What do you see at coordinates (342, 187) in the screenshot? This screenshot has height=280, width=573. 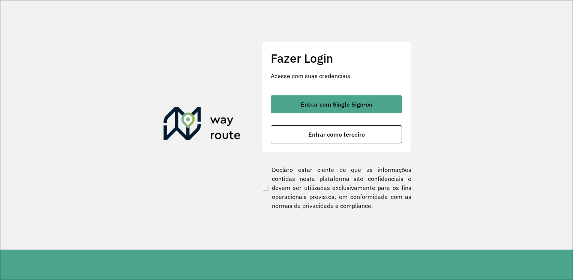 I see `font: Declaro estar ciente de que as informações contidas nesta plataforma são confidenciais e devem se...` at bounding box center [342, 187].